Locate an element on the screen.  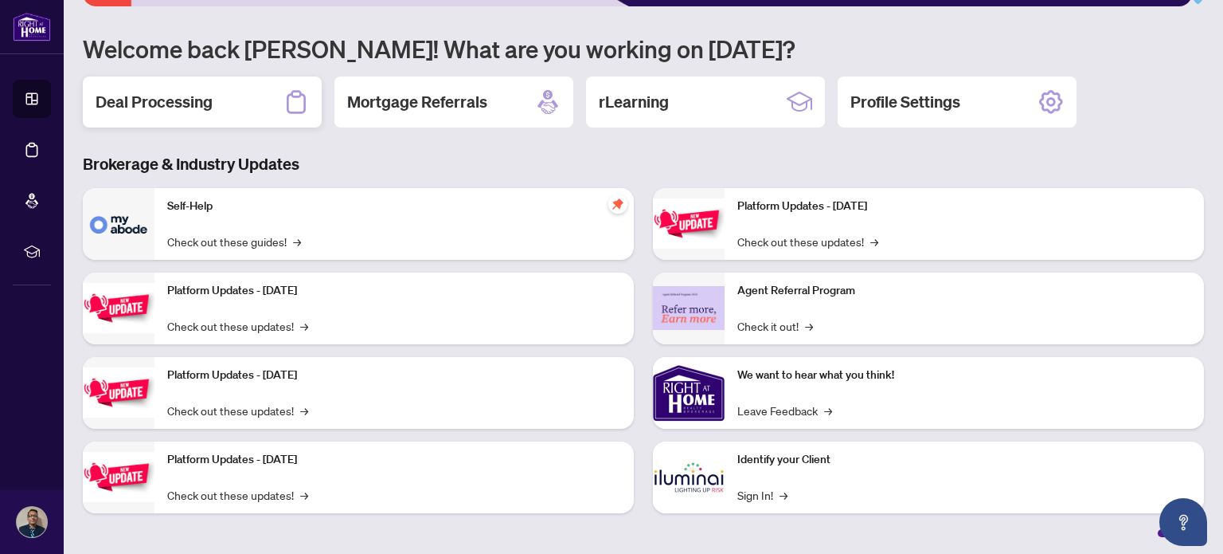
img: logo is located at coordinates (32, 26).